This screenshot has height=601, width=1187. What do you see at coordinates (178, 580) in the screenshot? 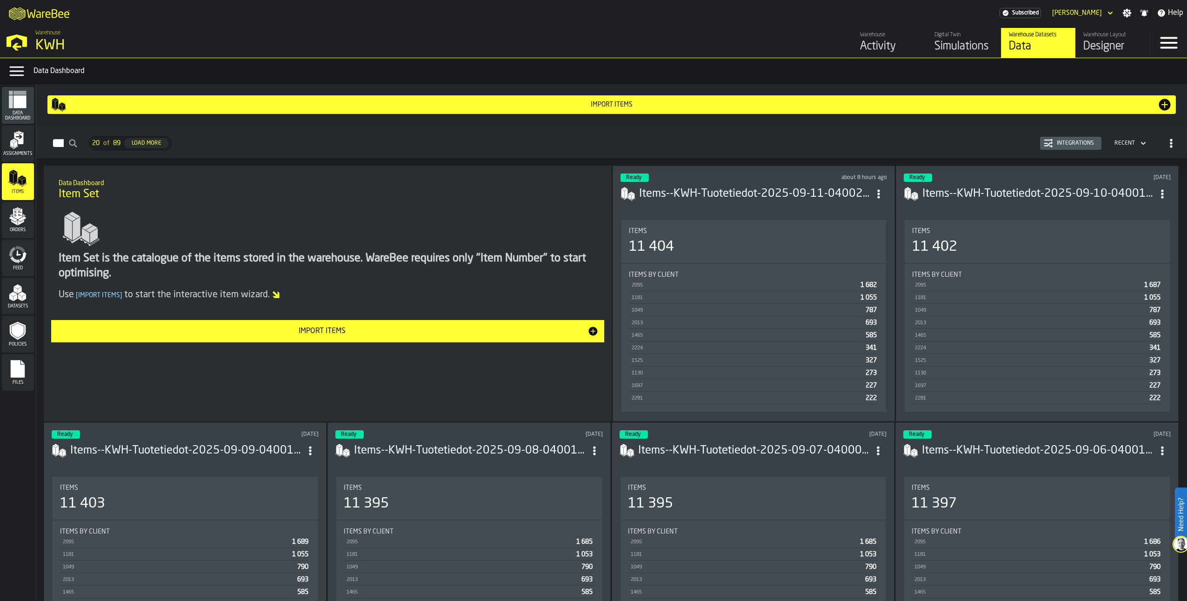
I see `div: 2013` at bounding box center [178, 580].